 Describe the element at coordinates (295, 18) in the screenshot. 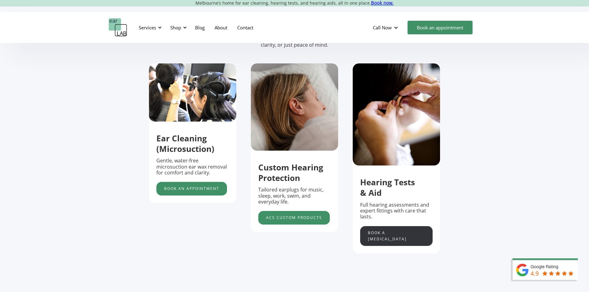

I see `h2: Services` at that location.